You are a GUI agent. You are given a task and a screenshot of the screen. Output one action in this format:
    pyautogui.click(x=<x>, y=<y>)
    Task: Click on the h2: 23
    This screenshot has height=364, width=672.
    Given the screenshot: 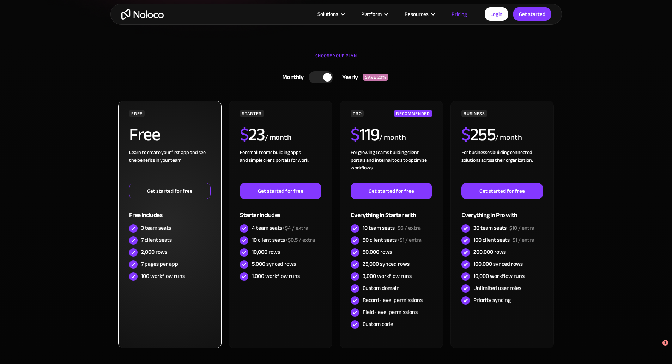 What is the action you would take?
    pyautogui.click(x=252, y=134)
    